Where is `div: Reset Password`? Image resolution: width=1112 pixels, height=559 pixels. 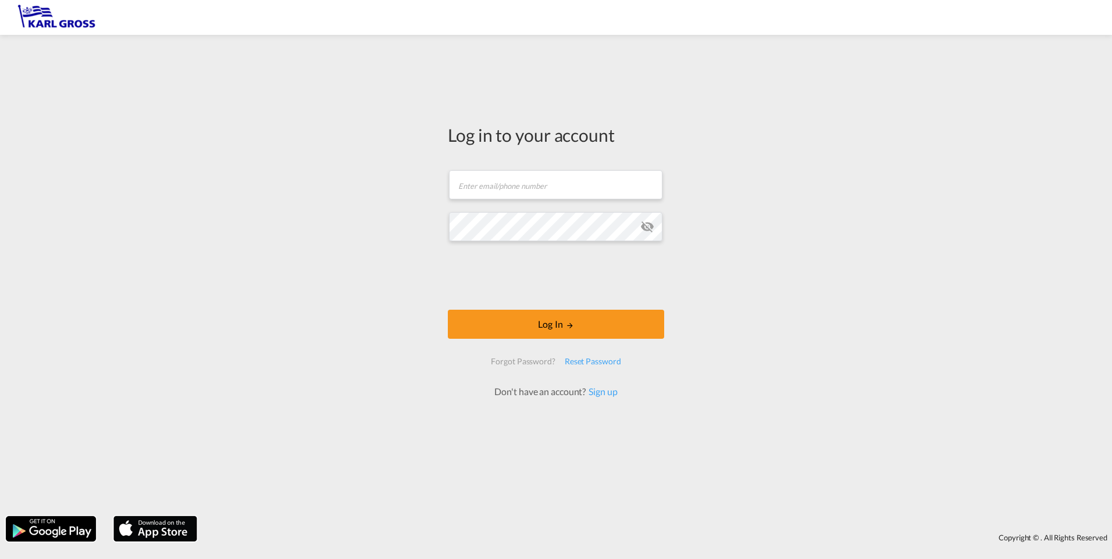 div: Reset Password is located at coordinates (592, 362).